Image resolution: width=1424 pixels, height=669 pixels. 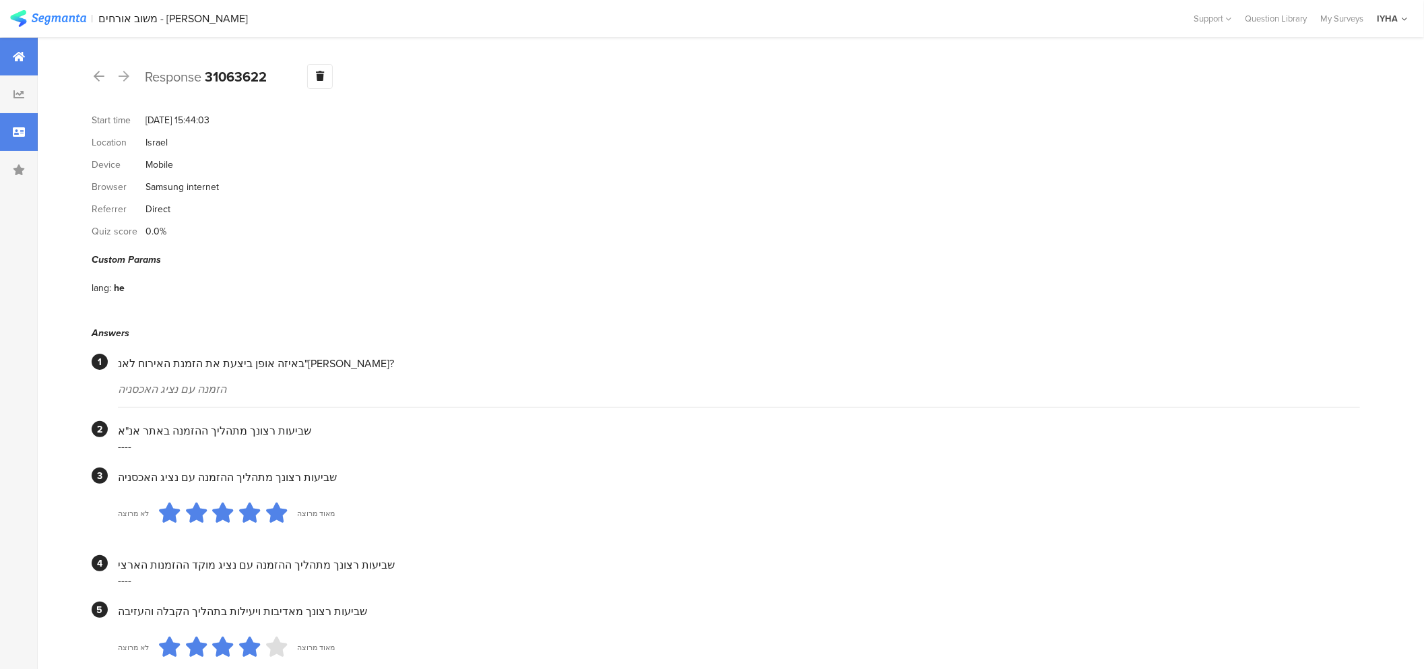 I want to click on img: segmanta logo, so click(x=48, y=18).